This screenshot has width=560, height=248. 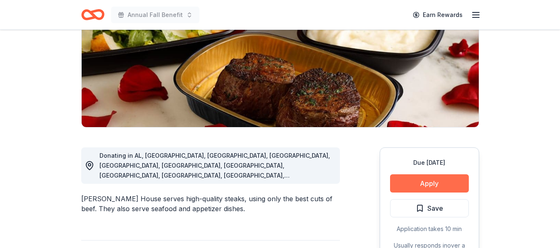 What do you see at coordinates (430, 209) in the screenshot?
I see `button: Save` at bounding box center [430, 209].